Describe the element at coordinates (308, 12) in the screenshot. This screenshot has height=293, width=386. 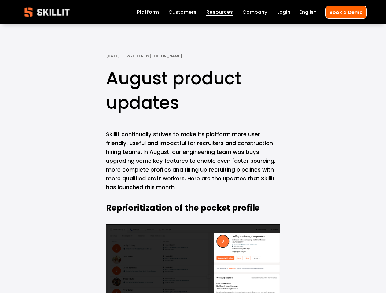
I see `span: English` at that location.